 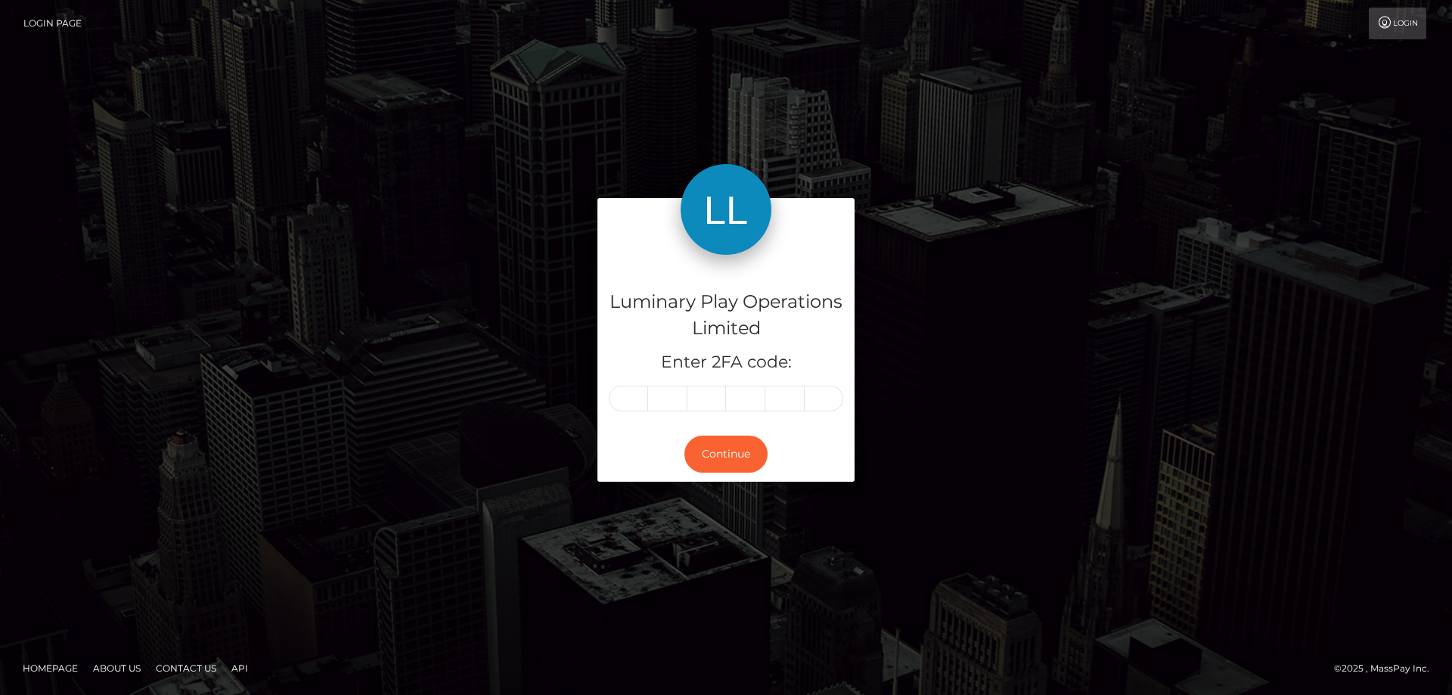 I want to click on h4: Luminary Play Operations Limited, so click(x=726, y=315).